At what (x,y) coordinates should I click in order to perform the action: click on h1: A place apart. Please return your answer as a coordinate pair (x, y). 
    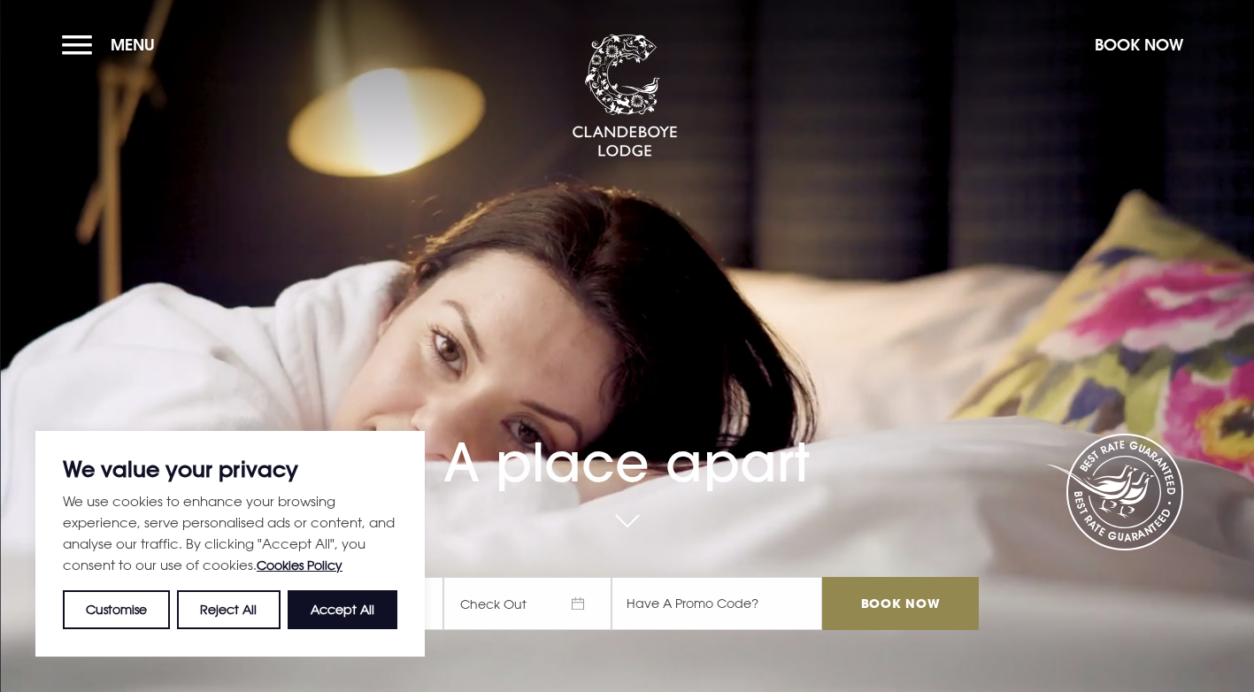
    Looking at the image, I should click on (627, 441).